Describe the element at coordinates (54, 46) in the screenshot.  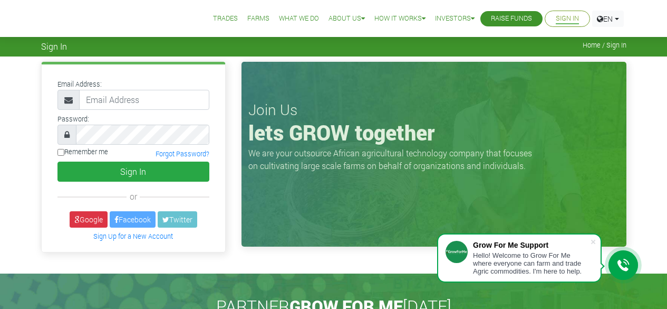
I see `span: Sign In` at that location.